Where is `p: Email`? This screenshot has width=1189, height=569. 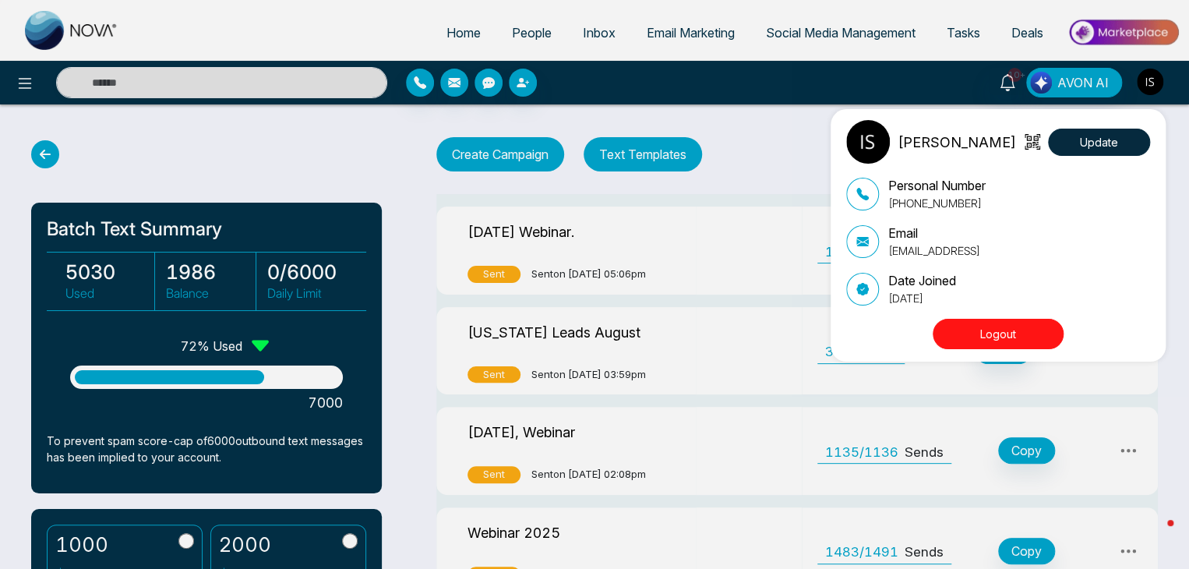
p: Email is located at coordinates (934, 233).